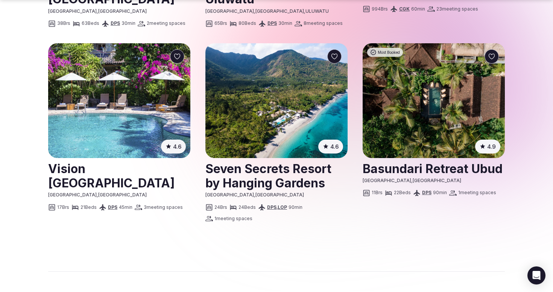 The width and height of the screenshot is (553, 292). I want to click on span: 60 min, so click(418, 9).